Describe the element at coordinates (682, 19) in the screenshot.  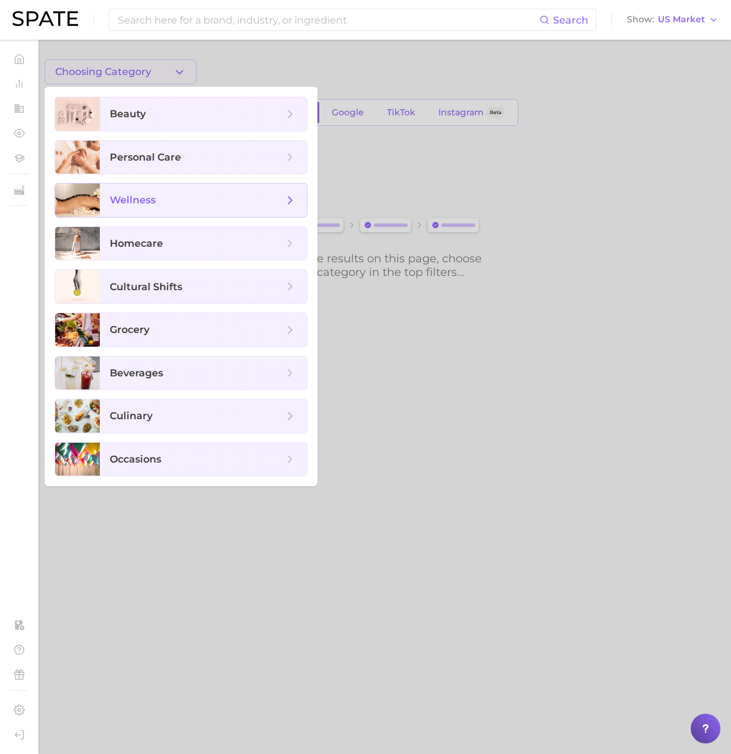
I see `span: US Market` at that location.